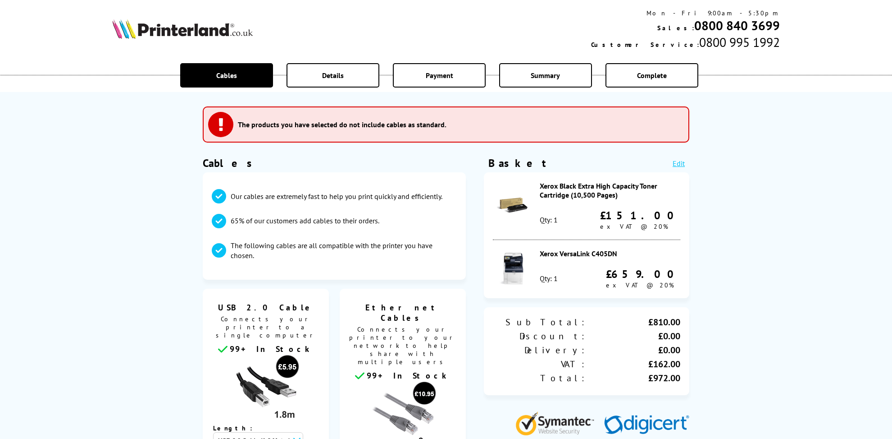 This screenshot has height=439, width=892. I want to click on span: Complete, so click(652, 75).